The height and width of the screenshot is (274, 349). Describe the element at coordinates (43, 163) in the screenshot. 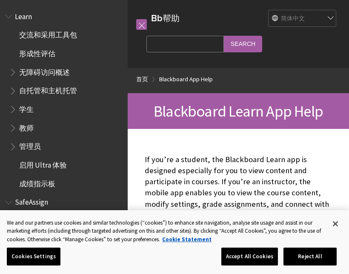

I see `span: 启用 Ultra 体验` at that location.